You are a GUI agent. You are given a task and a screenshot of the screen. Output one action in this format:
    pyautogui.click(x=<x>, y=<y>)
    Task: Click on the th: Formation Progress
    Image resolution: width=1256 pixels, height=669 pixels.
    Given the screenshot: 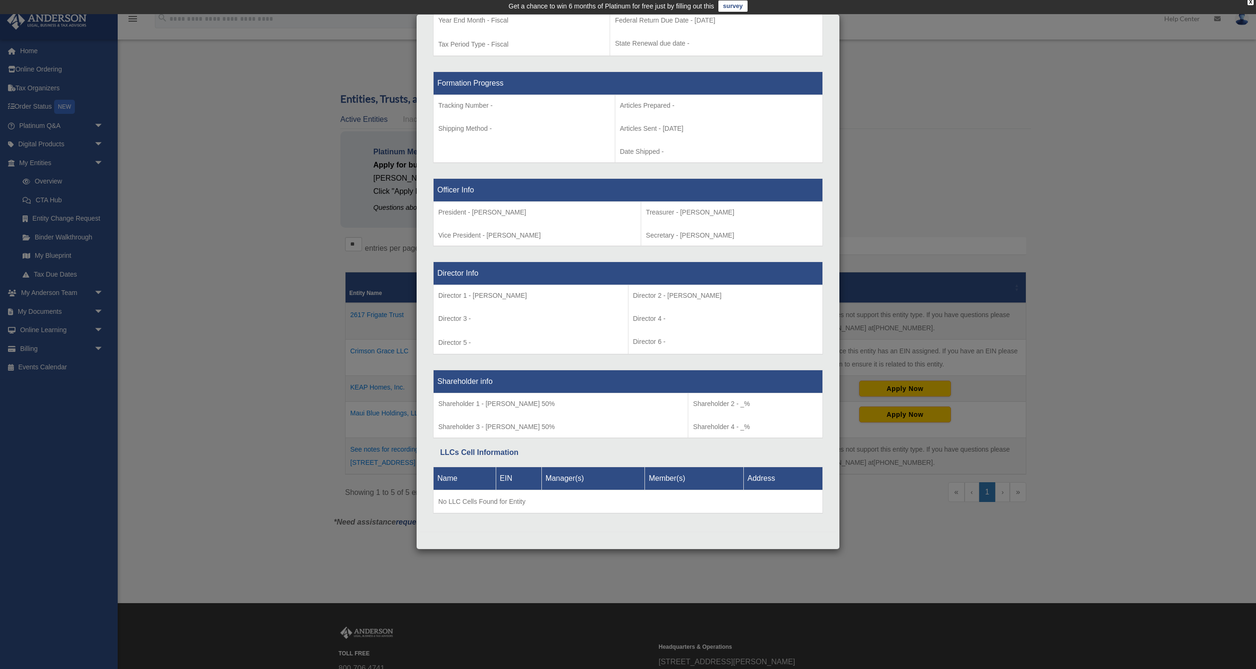 What is the action you would take?
    pyautogui.click(x=628, y=83)
    